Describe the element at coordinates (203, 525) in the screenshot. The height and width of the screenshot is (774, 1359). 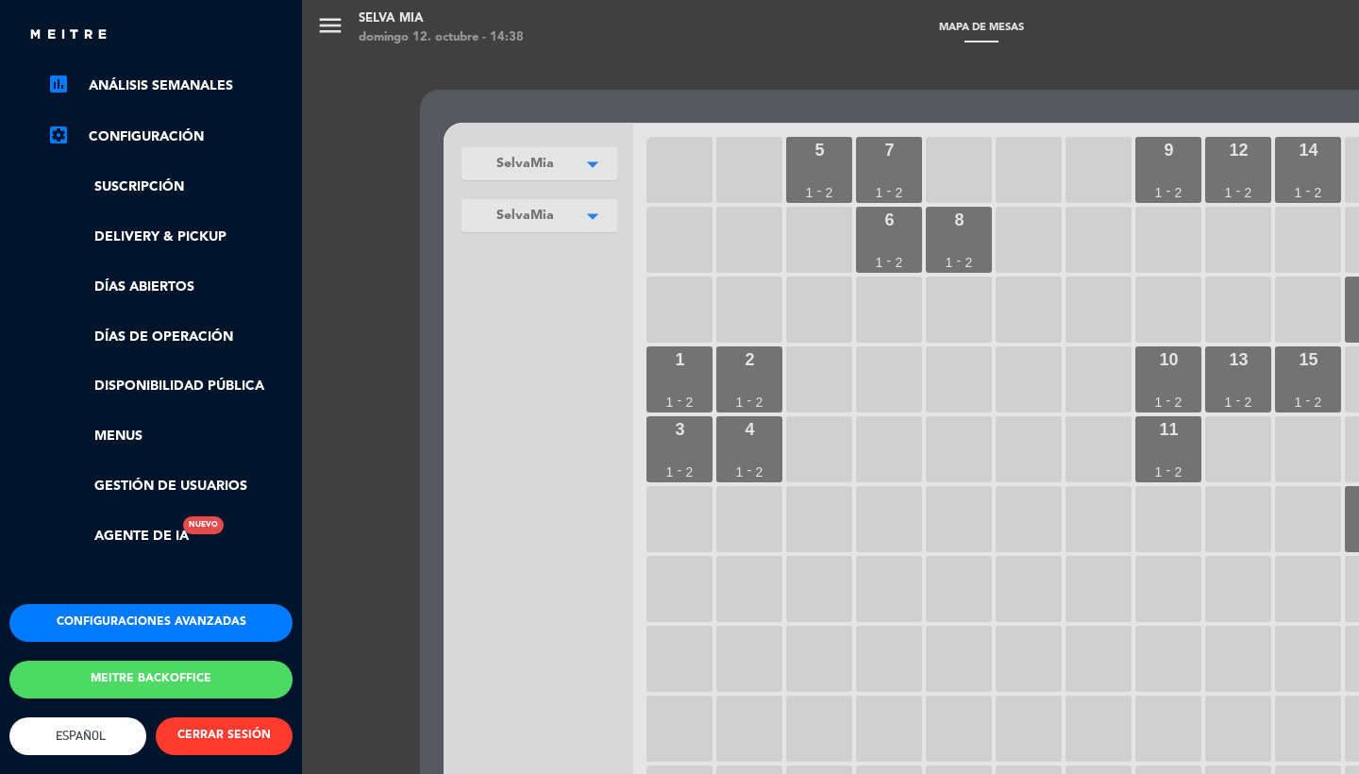
I see `div: Nuevo` at that location.